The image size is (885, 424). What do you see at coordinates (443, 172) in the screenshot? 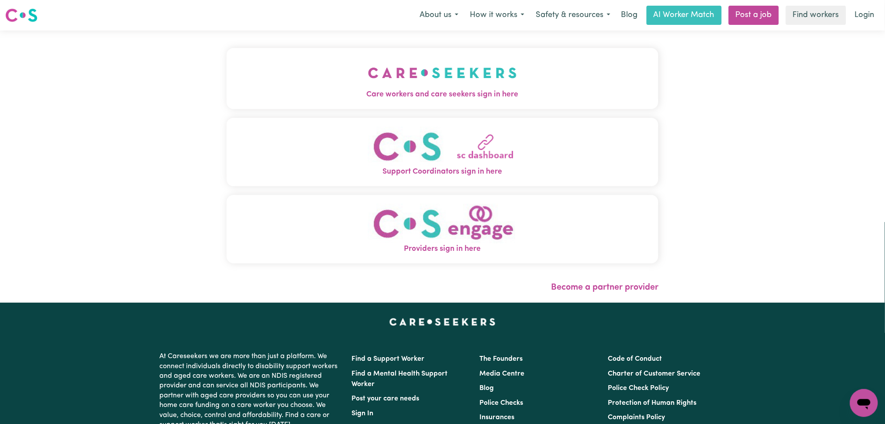
I see `span: Support Coordinators sign in here` at bounding box center [443, 172].